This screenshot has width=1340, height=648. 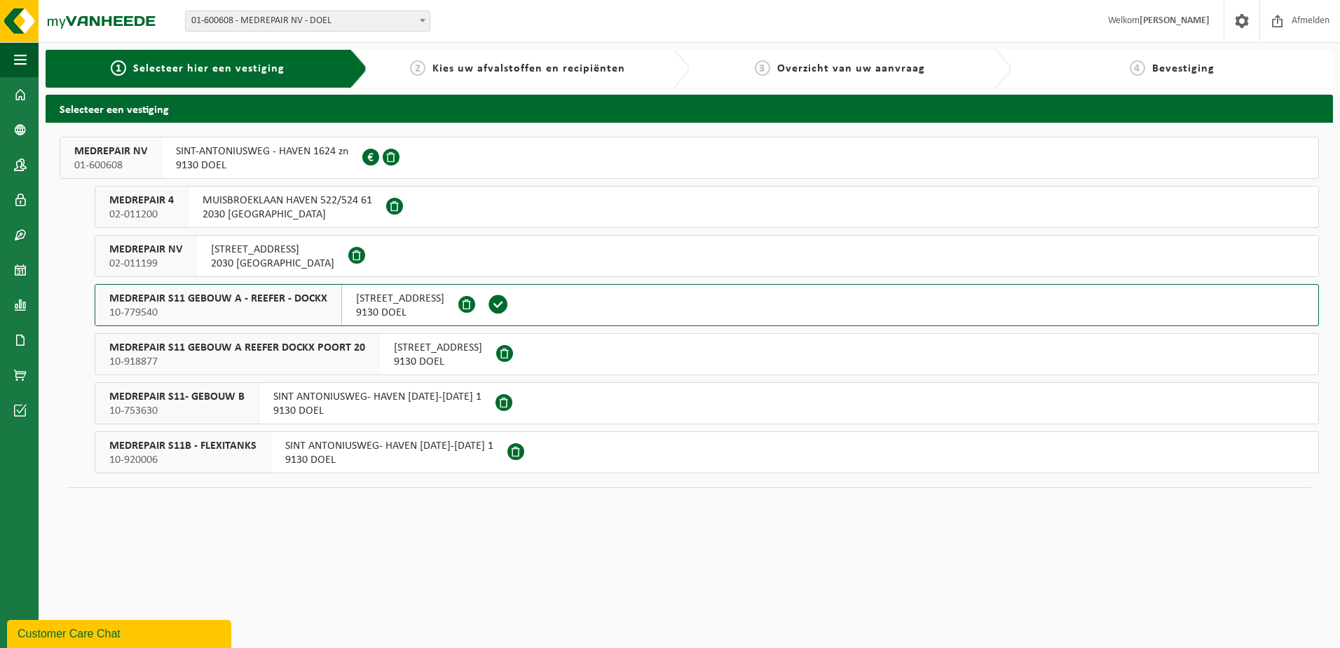 I want to click on span: Bevestiging, so click(x=1183, y=69).